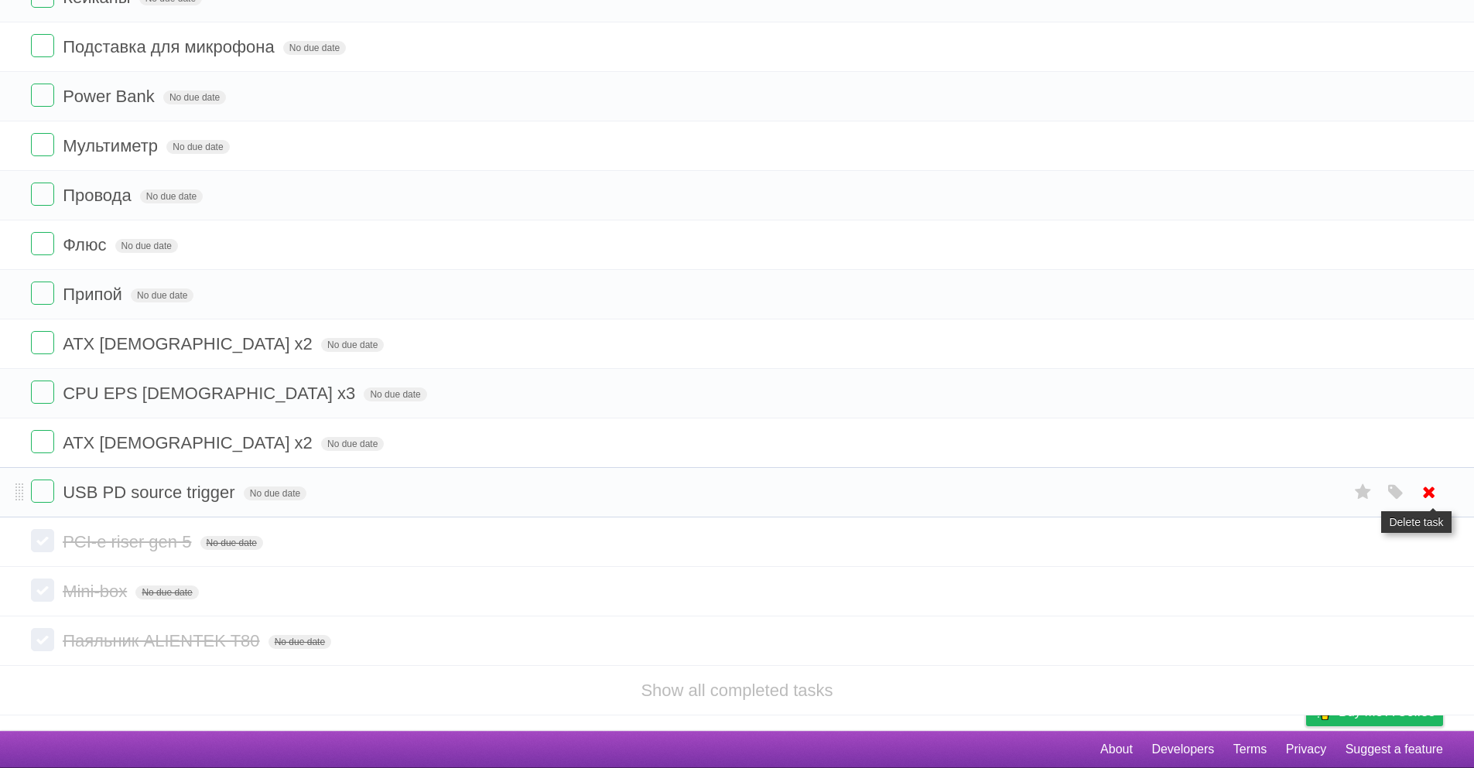  What do you see at coordinates (151, 492) in the screenshot?
I see `span: USB PD source trigger` at bounding box center [151, 492].